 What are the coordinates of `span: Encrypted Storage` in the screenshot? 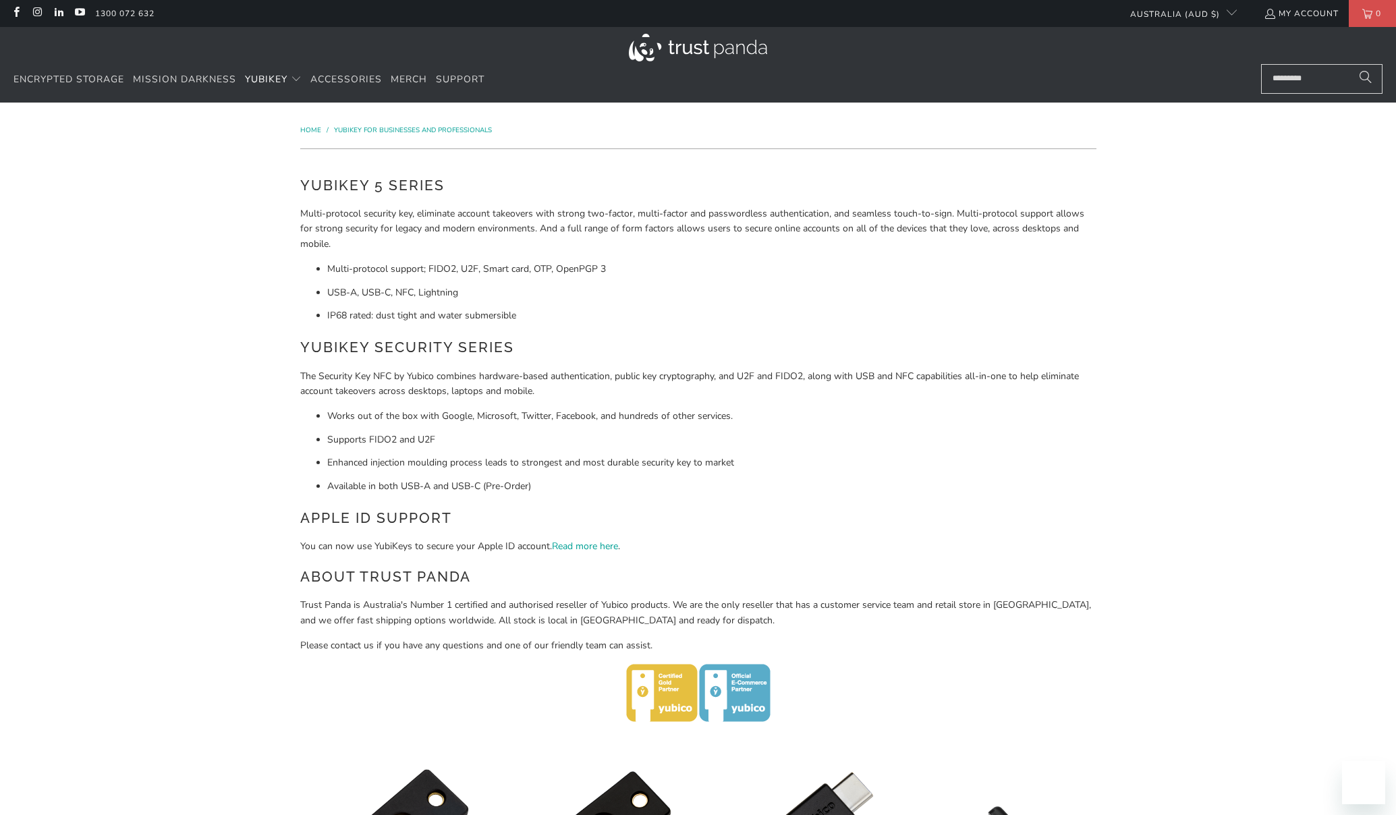 It's located at (69, 79).